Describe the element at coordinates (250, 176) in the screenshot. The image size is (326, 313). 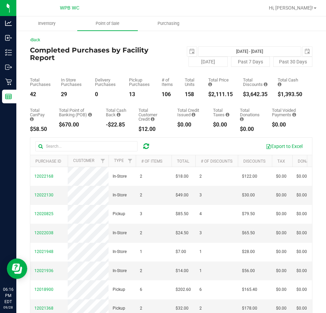
I see `span: $122.00` at that location.